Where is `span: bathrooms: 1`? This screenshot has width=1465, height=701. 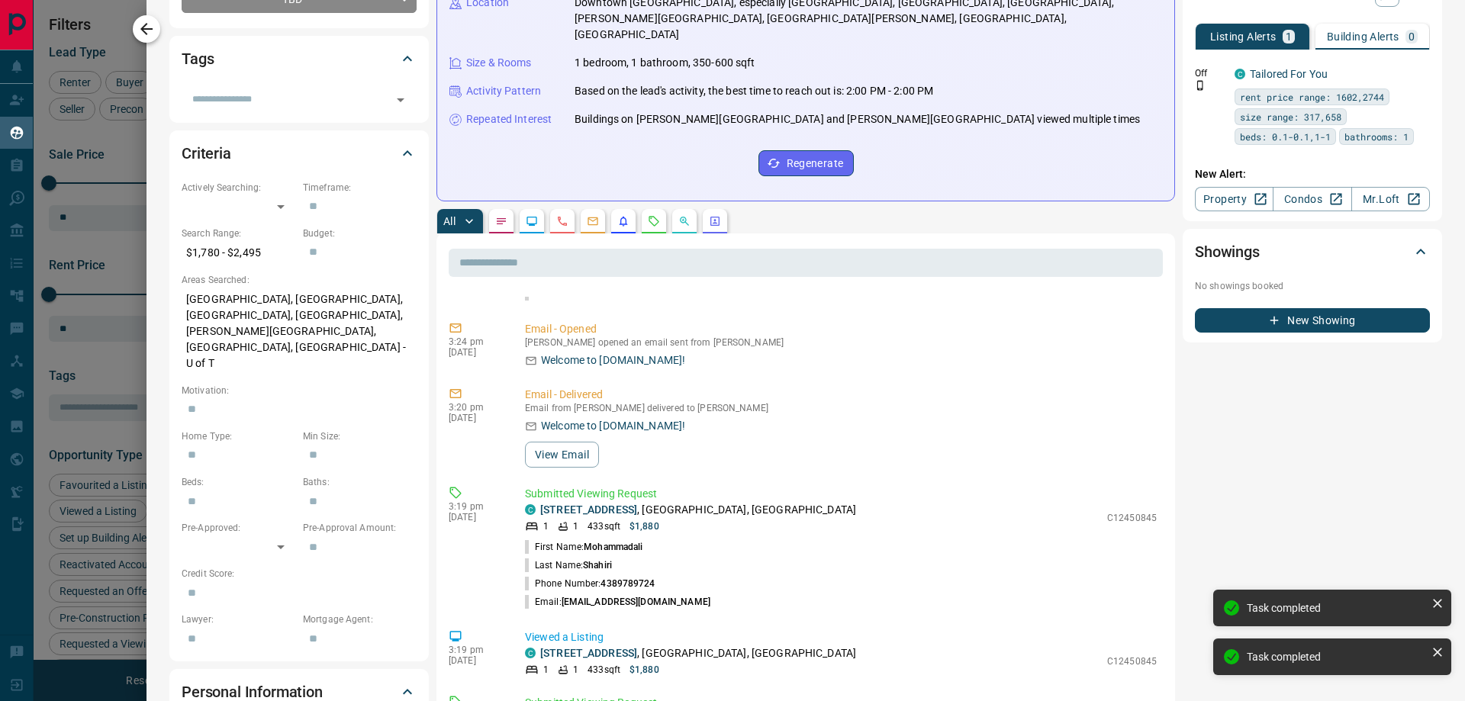
span: bathrooms: 1 is located at coordinates (1376, 137).